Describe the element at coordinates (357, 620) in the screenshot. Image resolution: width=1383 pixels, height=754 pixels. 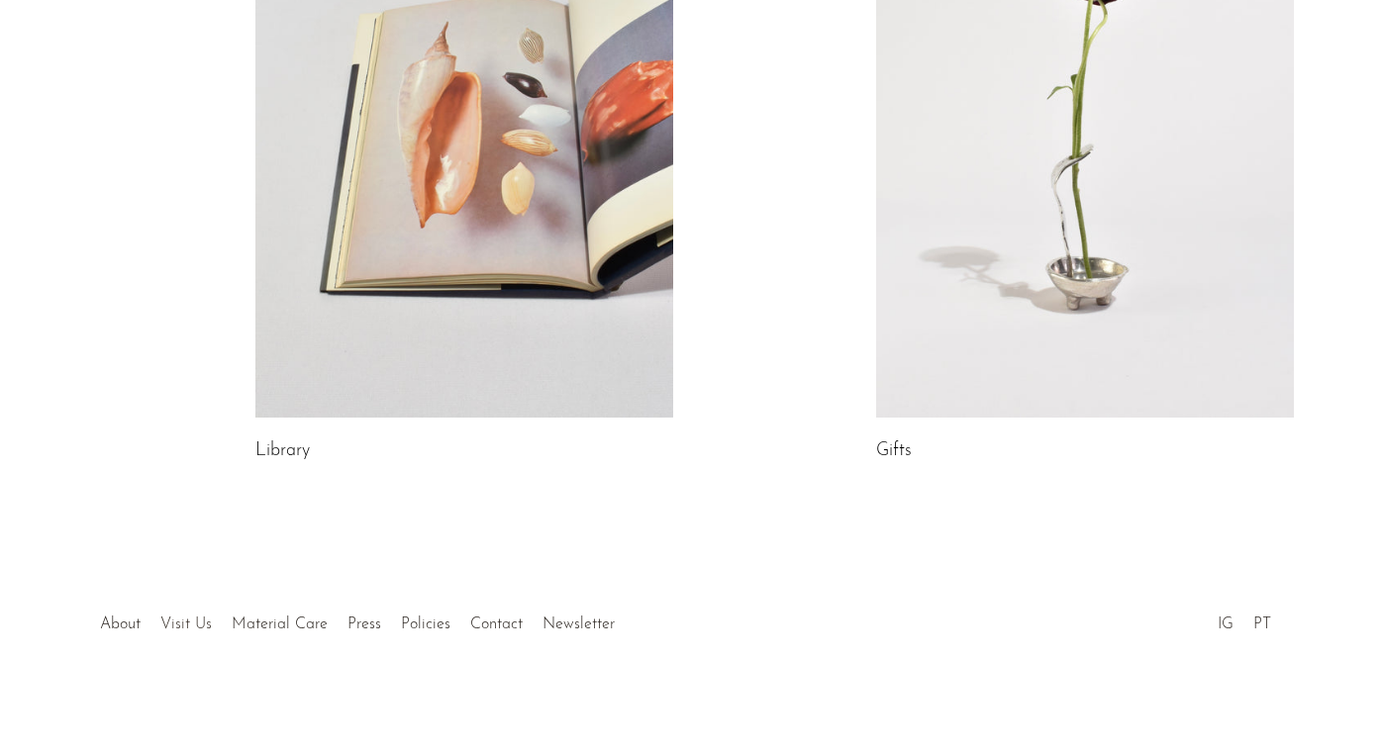
I see `ul: Quick links` at that location.